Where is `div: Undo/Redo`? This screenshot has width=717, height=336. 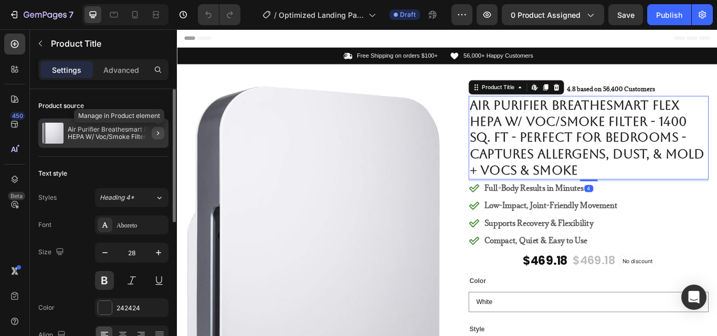 div: Undo/Redo is located at coordinates (219, 15).